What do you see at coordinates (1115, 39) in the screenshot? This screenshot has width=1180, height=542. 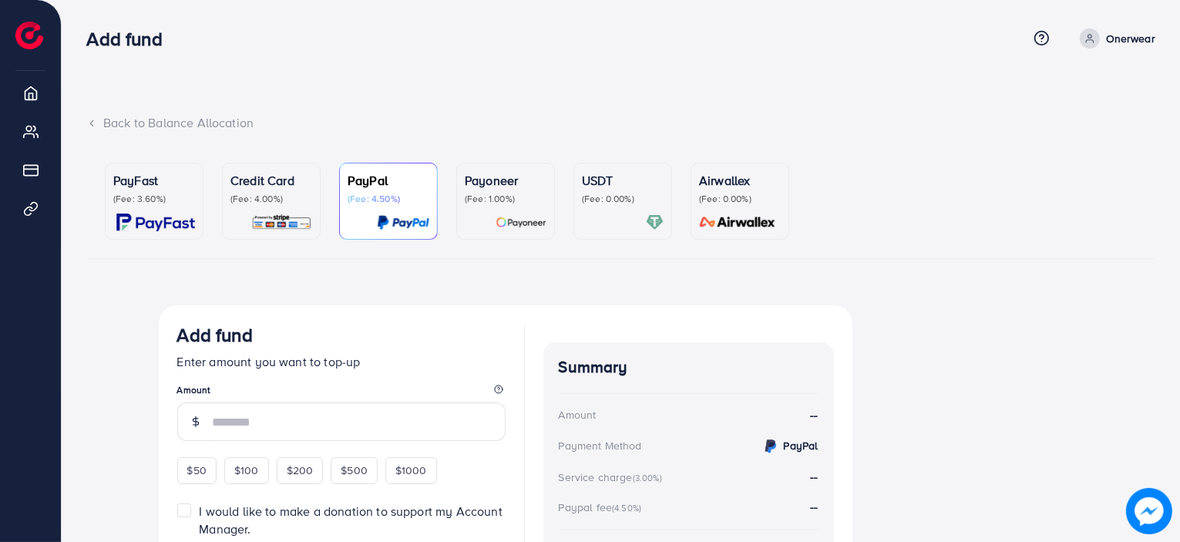 I see `a: Onerwear` at bounding box center [1115, 39].